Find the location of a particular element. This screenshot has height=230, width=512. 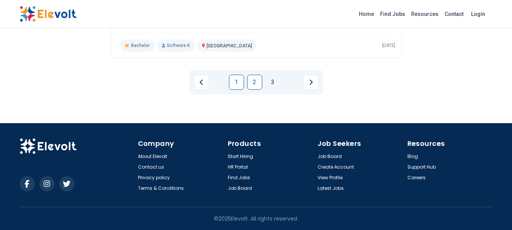

a: Previous page is located at coordinates (202, 82).